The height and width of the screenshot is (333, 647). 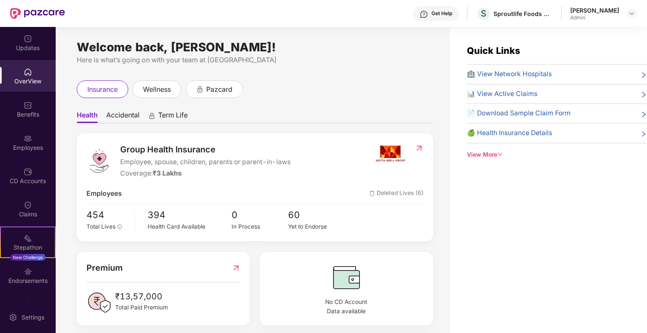 I want to click on span: down, so click(x=500, y=155).